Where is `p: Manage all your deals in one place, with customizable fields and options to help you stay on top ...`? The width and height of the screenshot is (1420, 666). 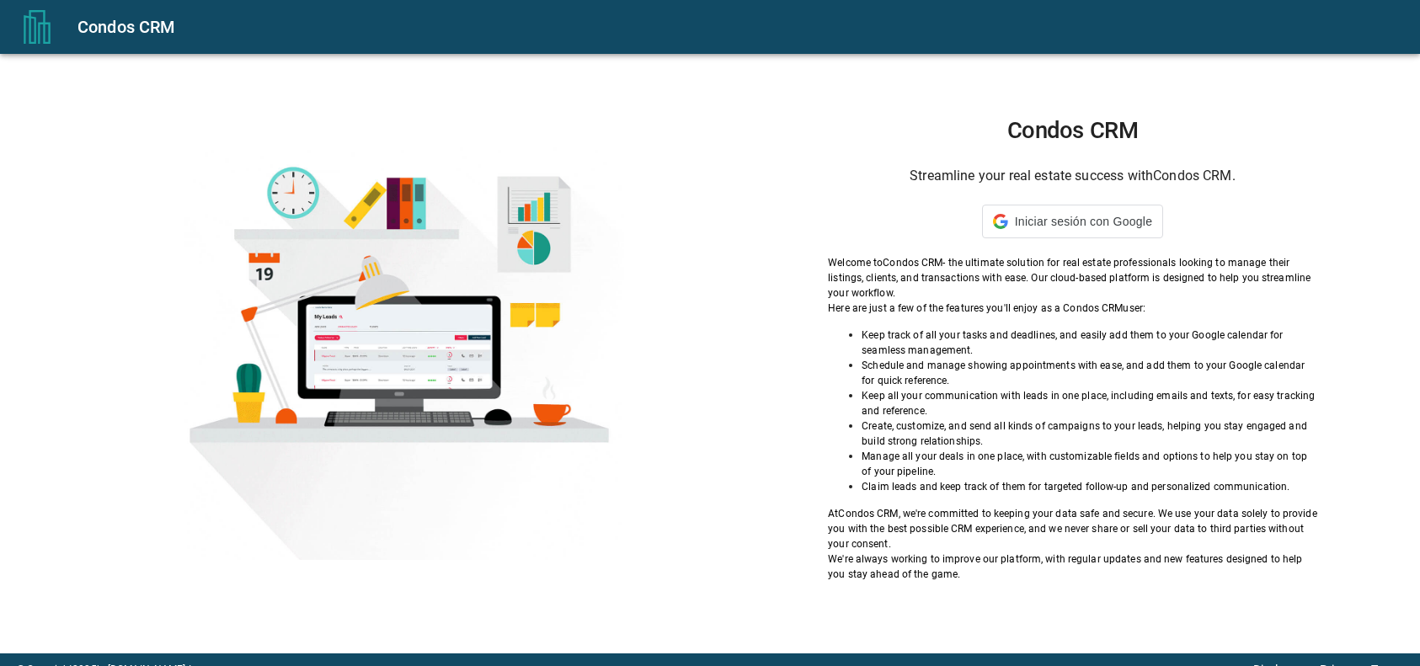 p: Manage all your deals in one place, with customizable fields and options to help you stay on top ... is located at coordinates (1089, 464).